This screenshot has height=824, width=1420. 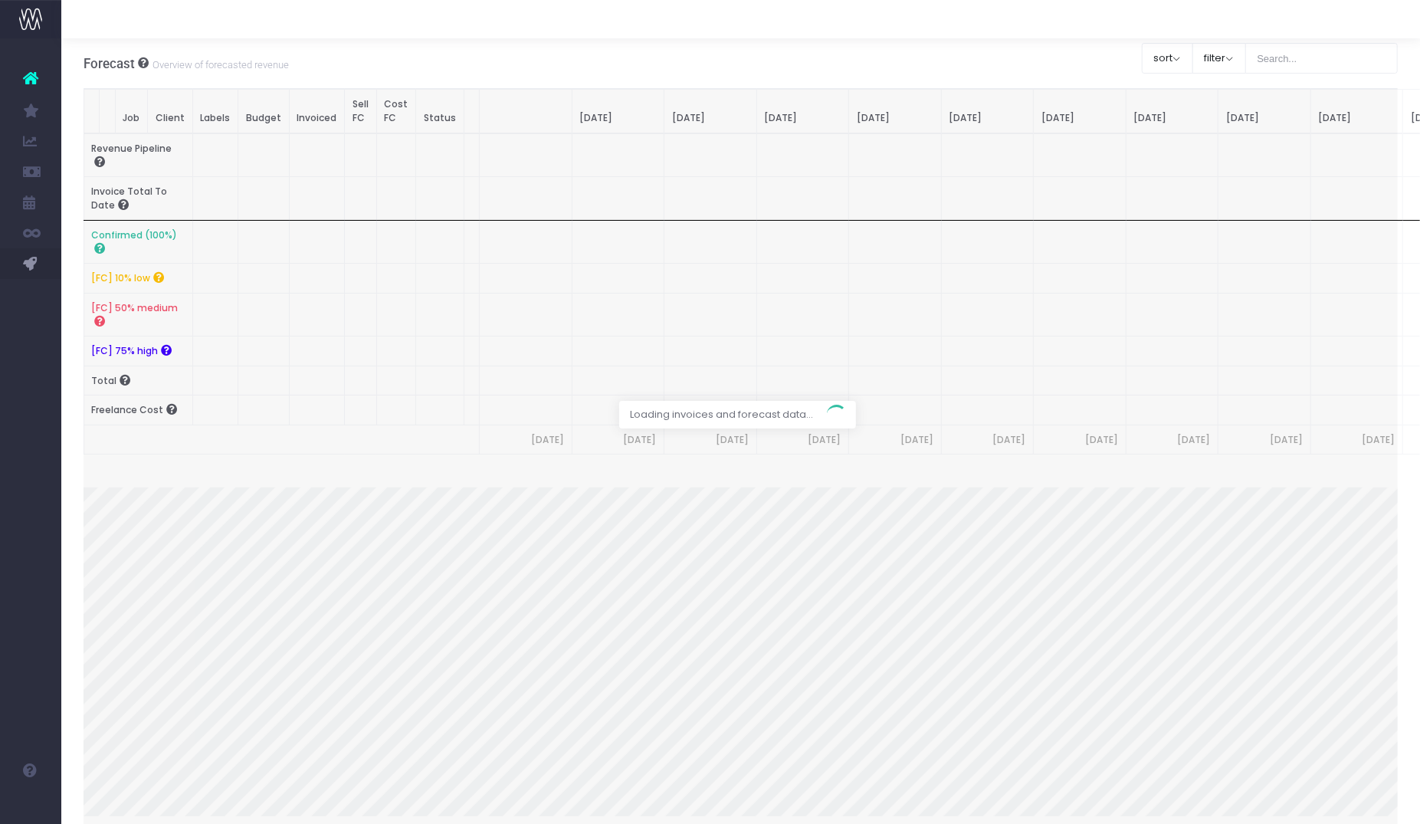 I want to click on input: Search..., so click(x=1322, y=58).